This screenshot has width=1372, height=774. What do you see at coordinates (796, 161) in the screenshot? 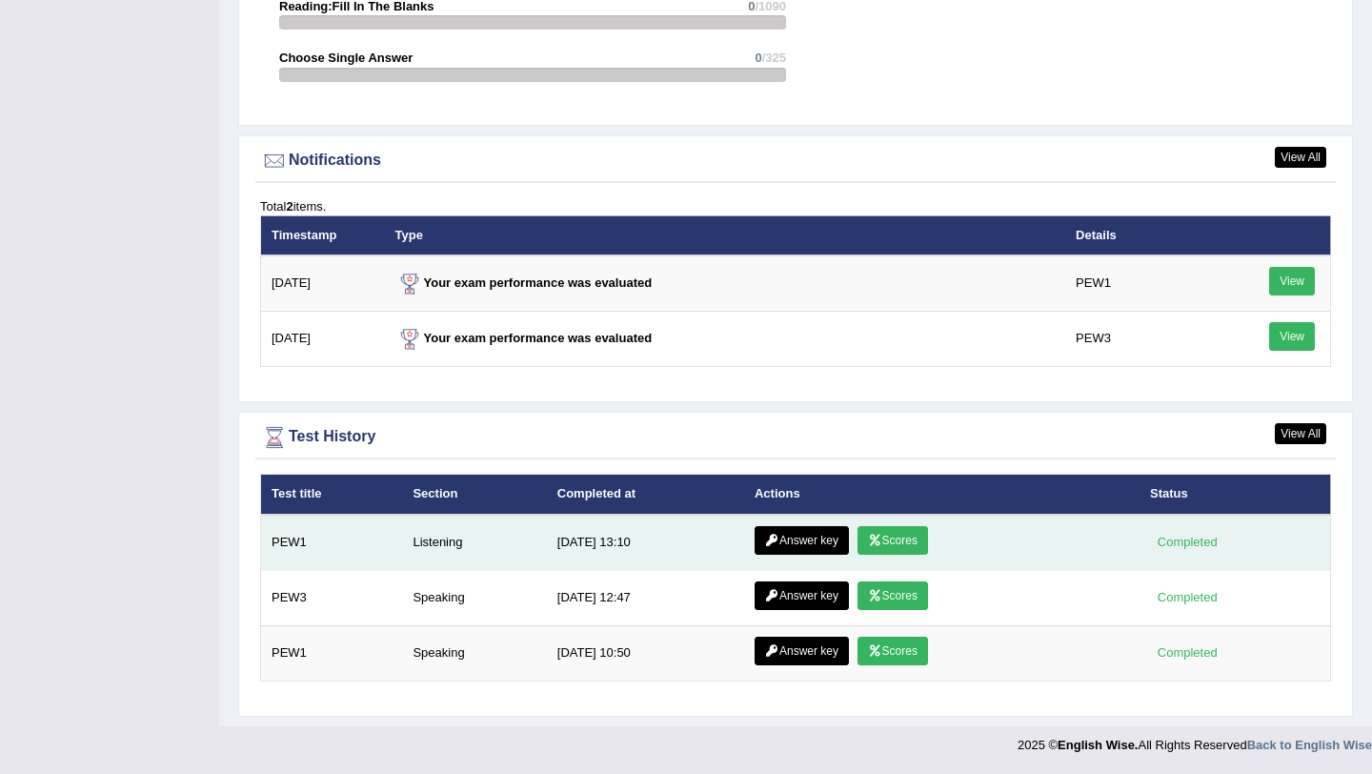
I see `div: Notifications` at bounding box center [796, 161].